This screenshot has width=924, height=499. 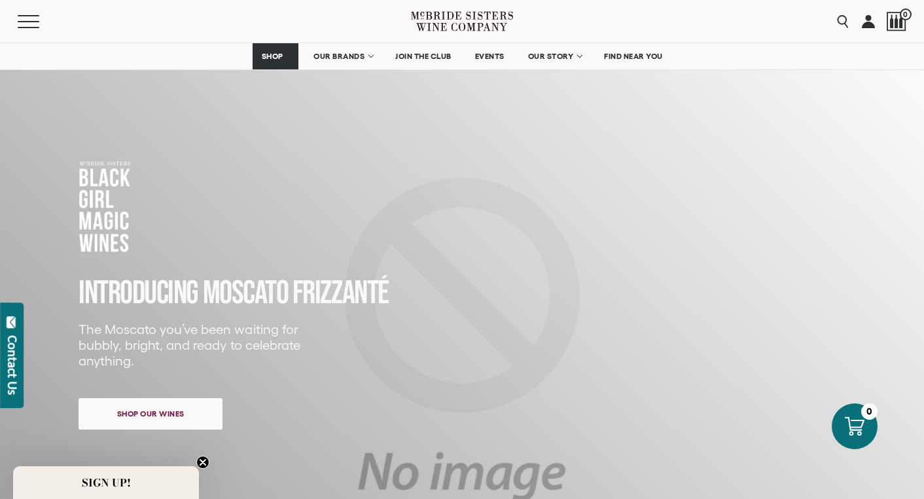 What do you see at coordinates (12, 365) in the screenshot?
I see `div: Contact Us` at bounding box center [12, 365].